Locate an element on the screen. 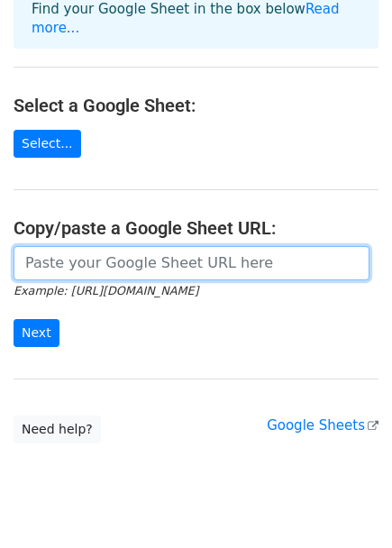 The width and height of the screenshot is (392, 548). a: Read more... is located at coordinates (186, 18).